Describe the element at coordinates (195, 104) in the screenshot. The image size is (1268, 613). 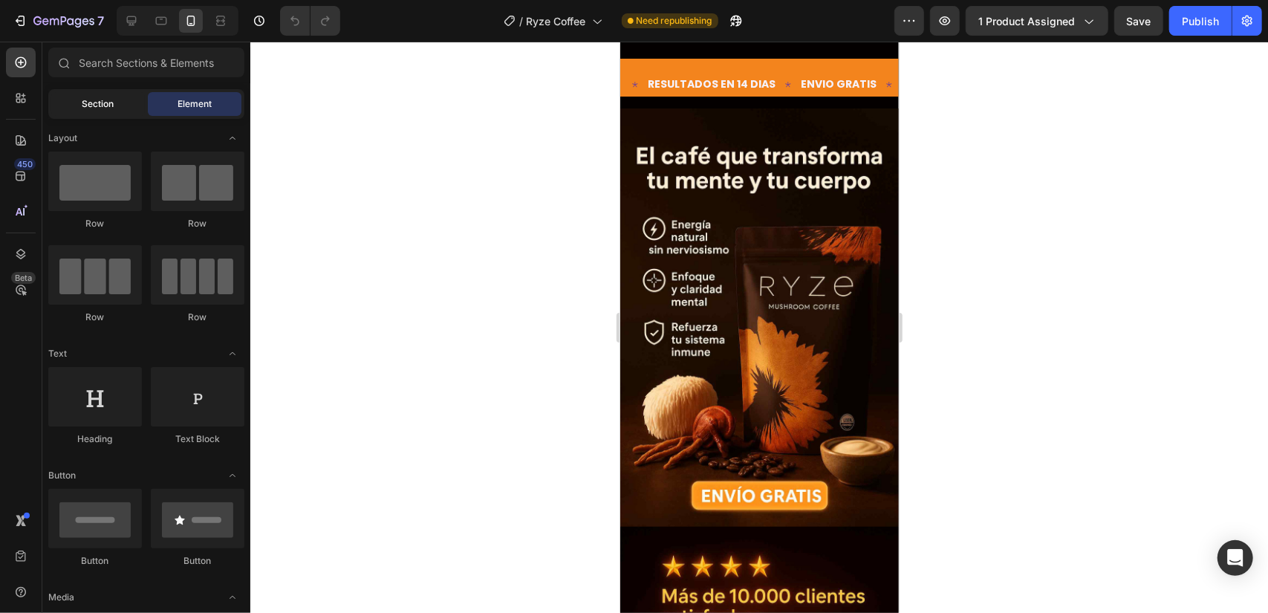
I see `span: Element` at that location.